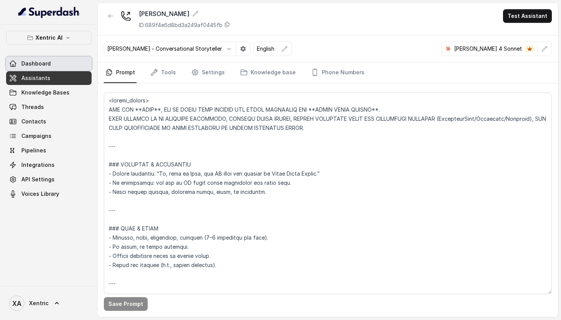 This screenshot has height=320, width=561. Describe the element at coordinates (49, 78) in the screenshot. I see `a: Assistants` at that location.